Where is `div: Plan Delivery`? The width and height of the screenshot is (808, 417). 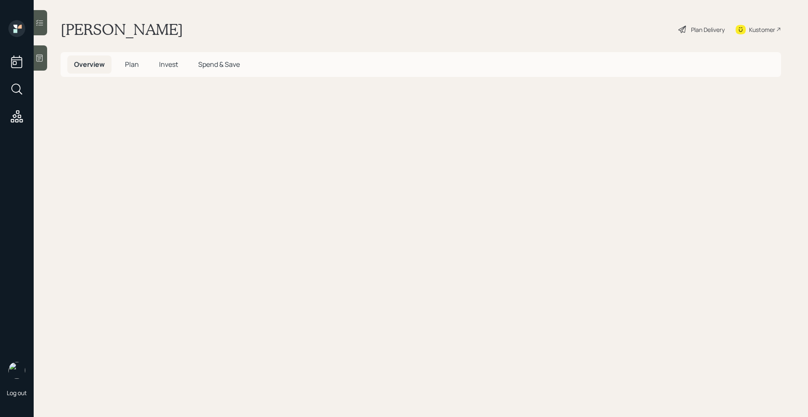
div: Plan Delivery is located at coordinates (708, 29).